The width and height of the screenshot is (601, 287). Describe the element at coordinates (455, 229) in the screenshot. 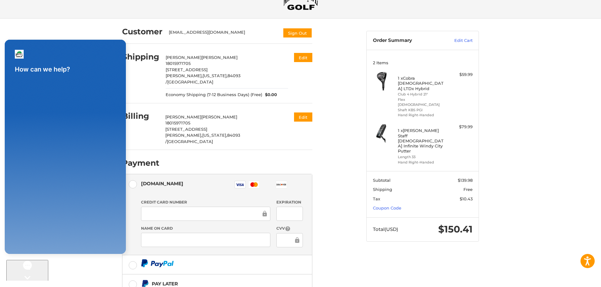

I see `span: $150.41` at that location.